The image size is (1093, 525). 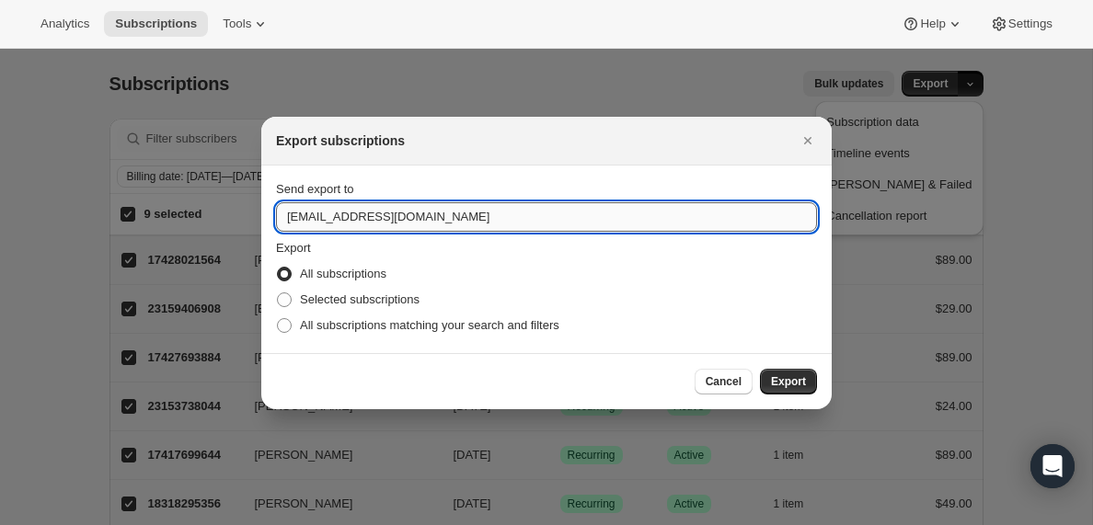 What do you see at coordinates (64, 24) in the screenshot?
I see `button: Analytics` at bounding box center [64, 24].